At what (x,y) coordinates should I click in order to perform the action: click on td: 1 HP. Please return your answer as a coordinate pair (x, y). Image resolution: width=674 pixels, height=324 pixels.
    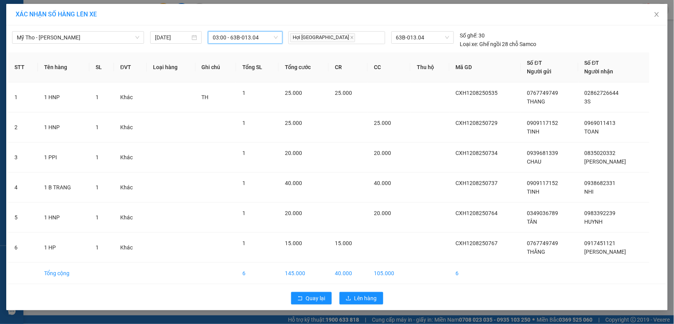
    Looking at the image, I should click on (64, 247).